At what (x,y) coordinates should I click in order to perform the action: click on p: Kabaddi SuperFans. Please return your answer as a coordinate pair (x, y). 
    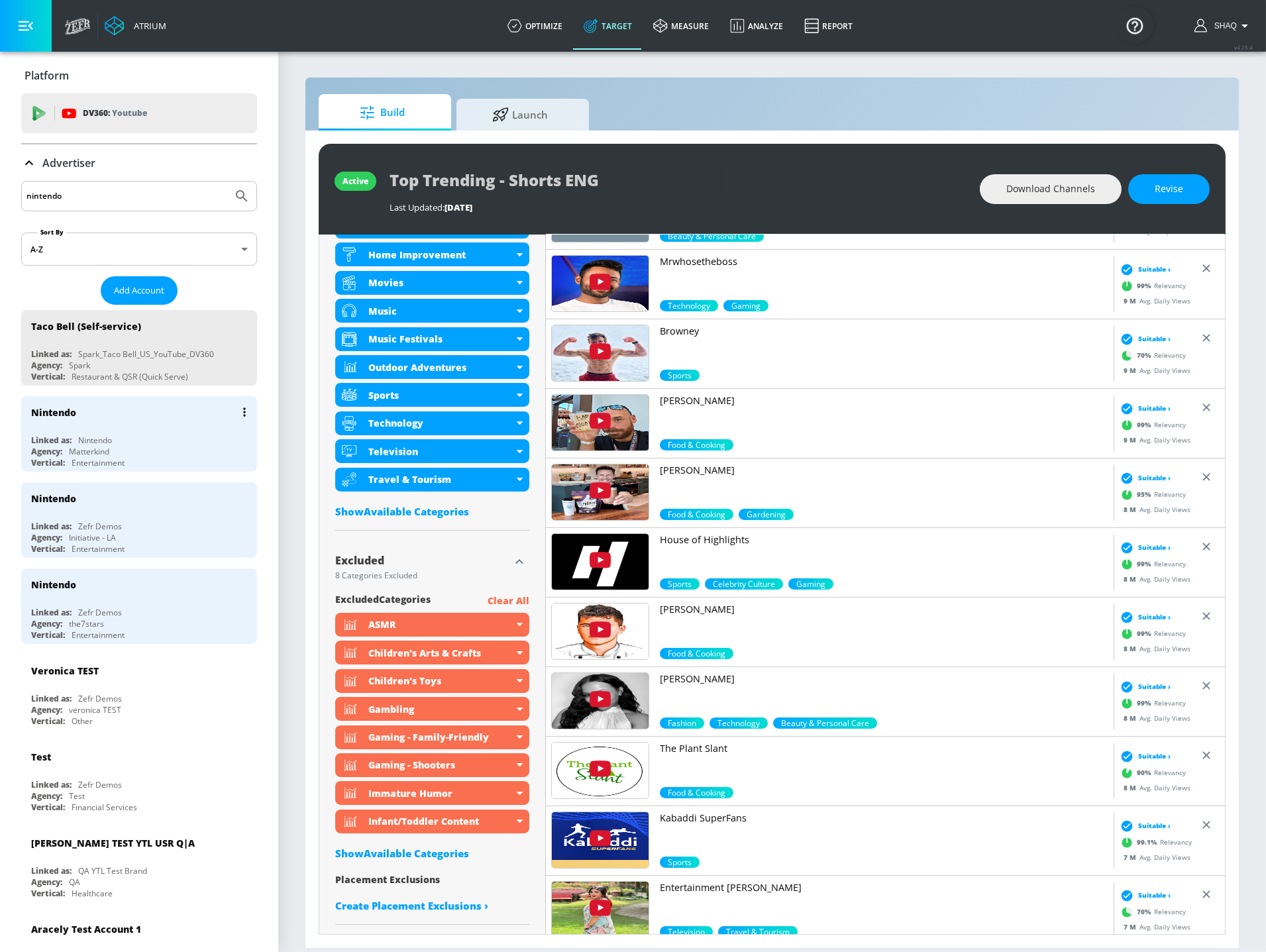
    Looking at the image, I should click on (884, 818).